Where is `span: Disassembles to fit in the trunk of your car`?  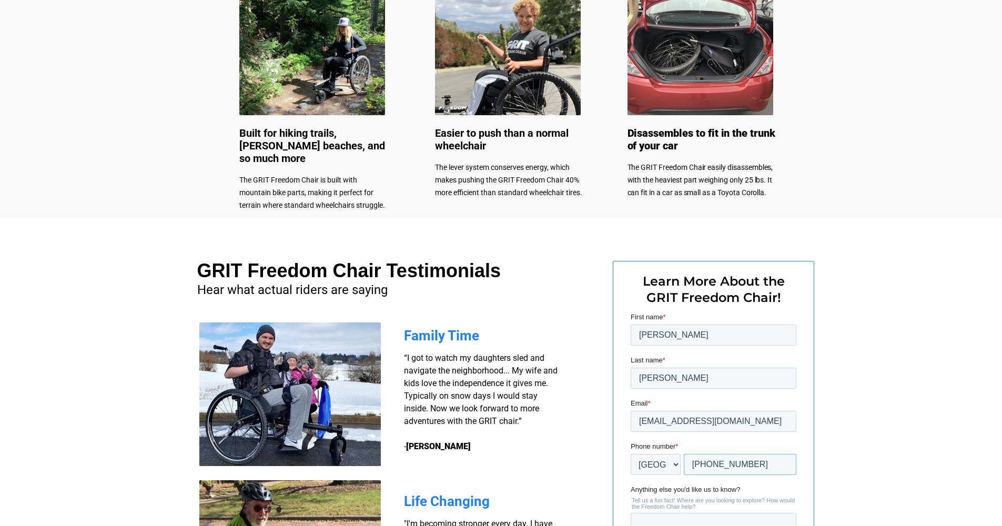 span: Disassembles to fit in the trunk of your car is located at coordinates (701, 139).